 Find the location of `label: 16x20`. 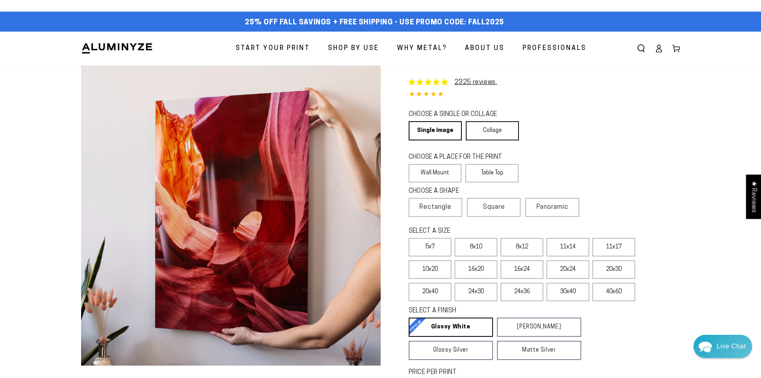

label: 16x20 is located at coordinates (476, 269).